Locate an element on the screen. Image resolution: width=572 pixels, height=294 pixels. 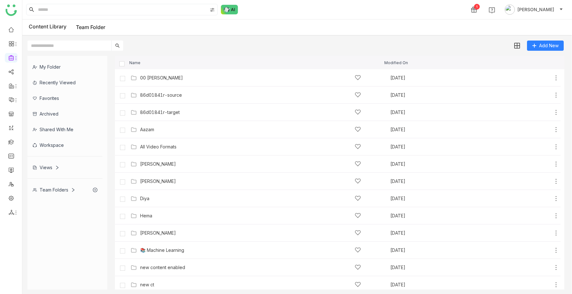
div: new content enabled is located at coordinates (162, 267).